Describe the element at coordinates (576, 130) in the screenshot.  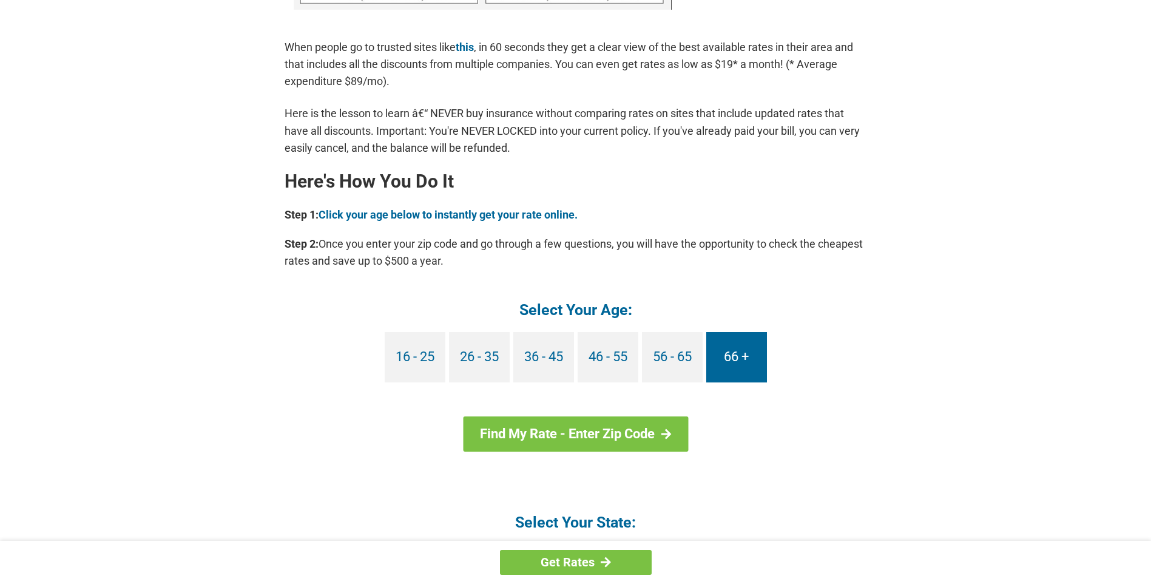
I see `p: Here is the lesson to learn â€“ NEVER buy insurance without comparing rates on sites that include...` at that location.